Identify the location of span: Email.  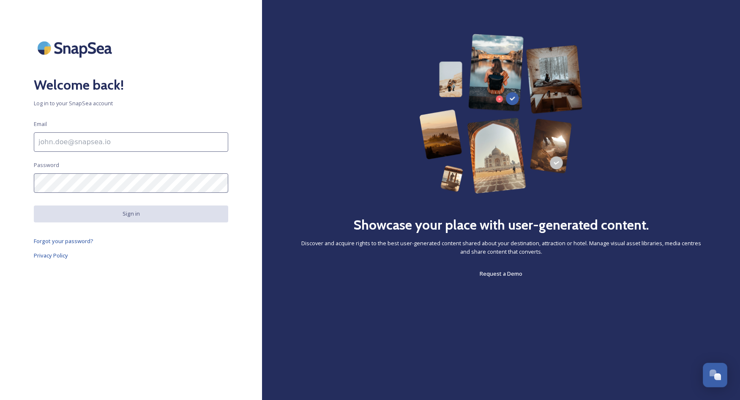
(40, 124).